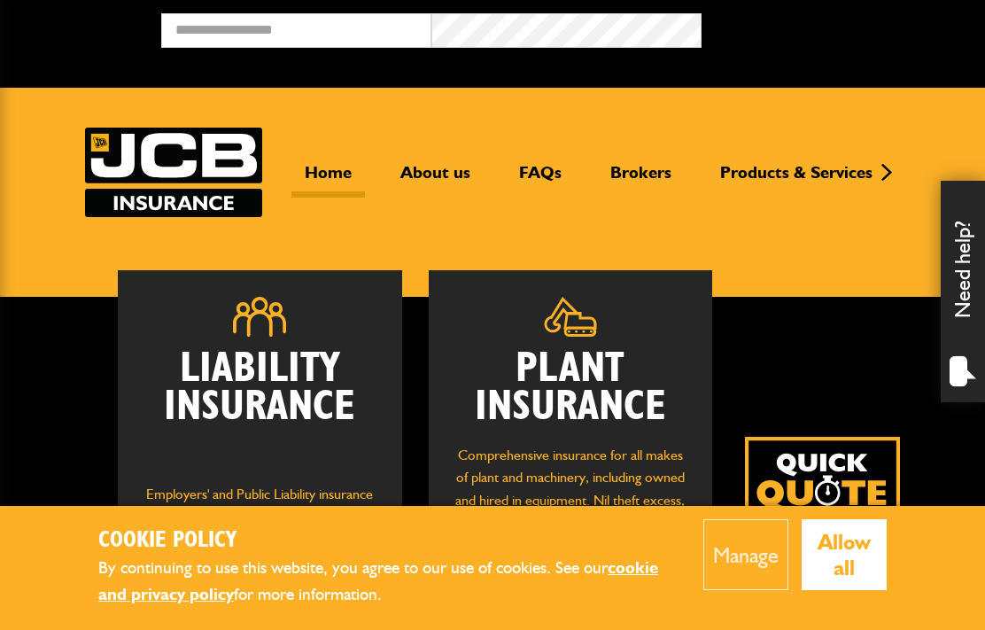 The image size is (985, 630). I want to click on div: Need help?, so click(963, 292).